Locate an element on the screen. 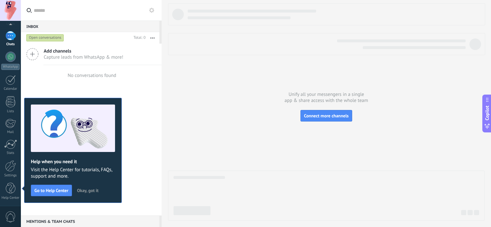  div: Lists is located at coordinates (11, 111).